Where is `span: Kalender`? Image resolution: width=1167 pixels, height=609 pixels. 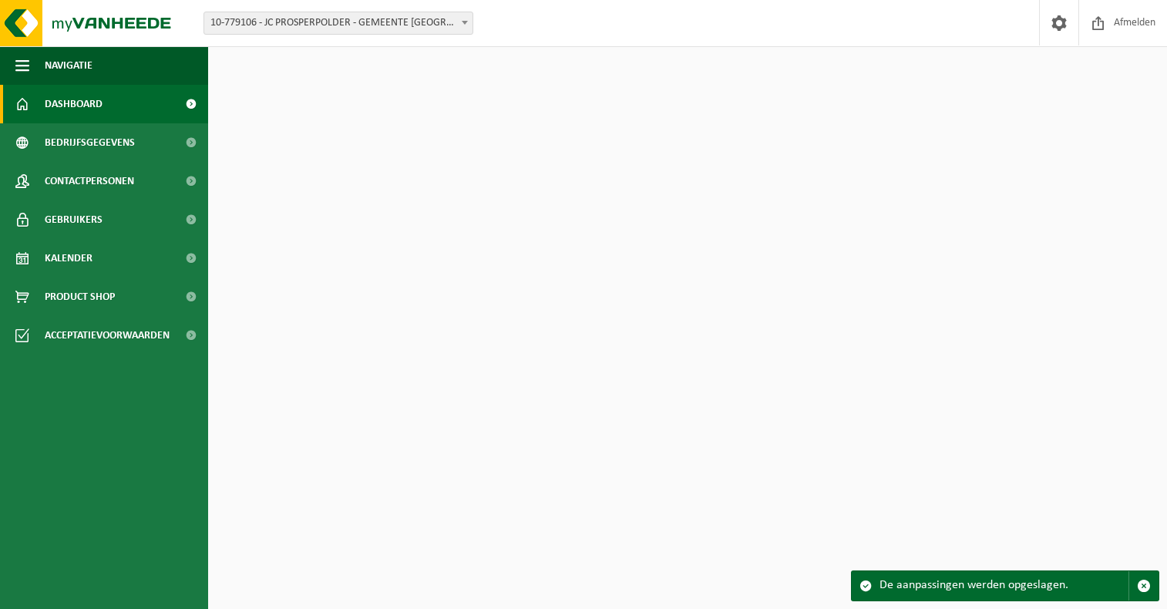
span: Kalender is located at coordinates (69, 258).